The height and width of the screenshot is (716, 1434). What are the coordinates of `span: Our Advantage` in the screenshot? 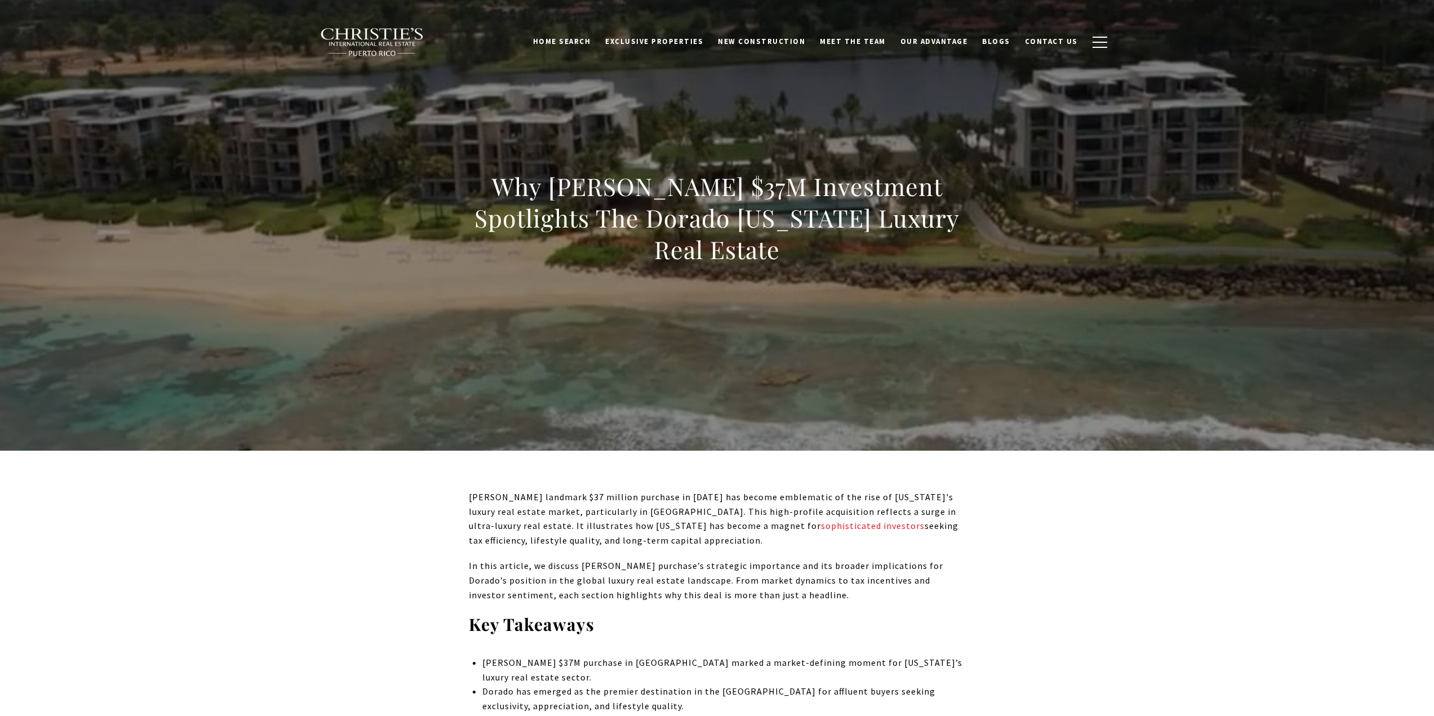 It's located at (934, 41).